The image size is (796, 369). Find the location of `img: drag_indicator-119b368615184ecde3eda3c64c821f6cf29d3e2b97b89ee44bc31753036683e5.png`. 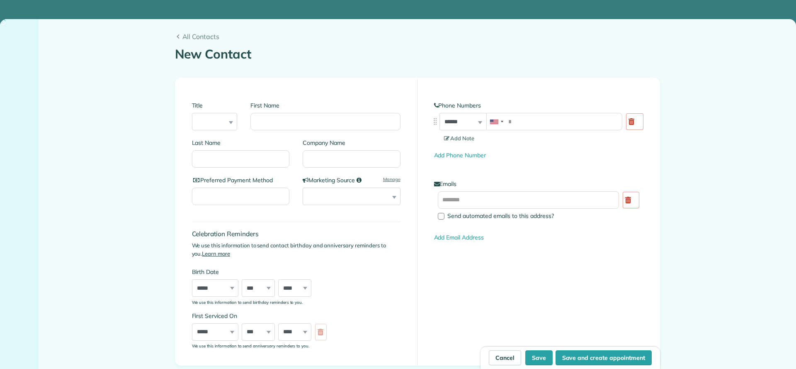

img: drag_indicator-119b368615184ecde3eda3c64c821f6cf29d3e2b97b89ee44bc31753036683e5.png is located at coordinates (435, 121).